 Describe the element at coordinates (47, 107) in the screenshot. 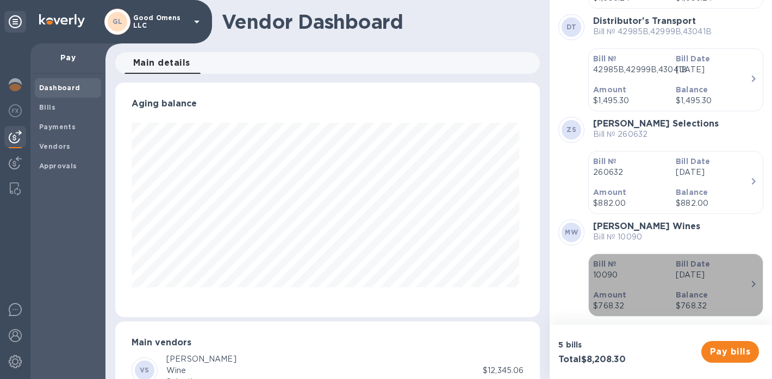

I see `b: Bills` at that location.